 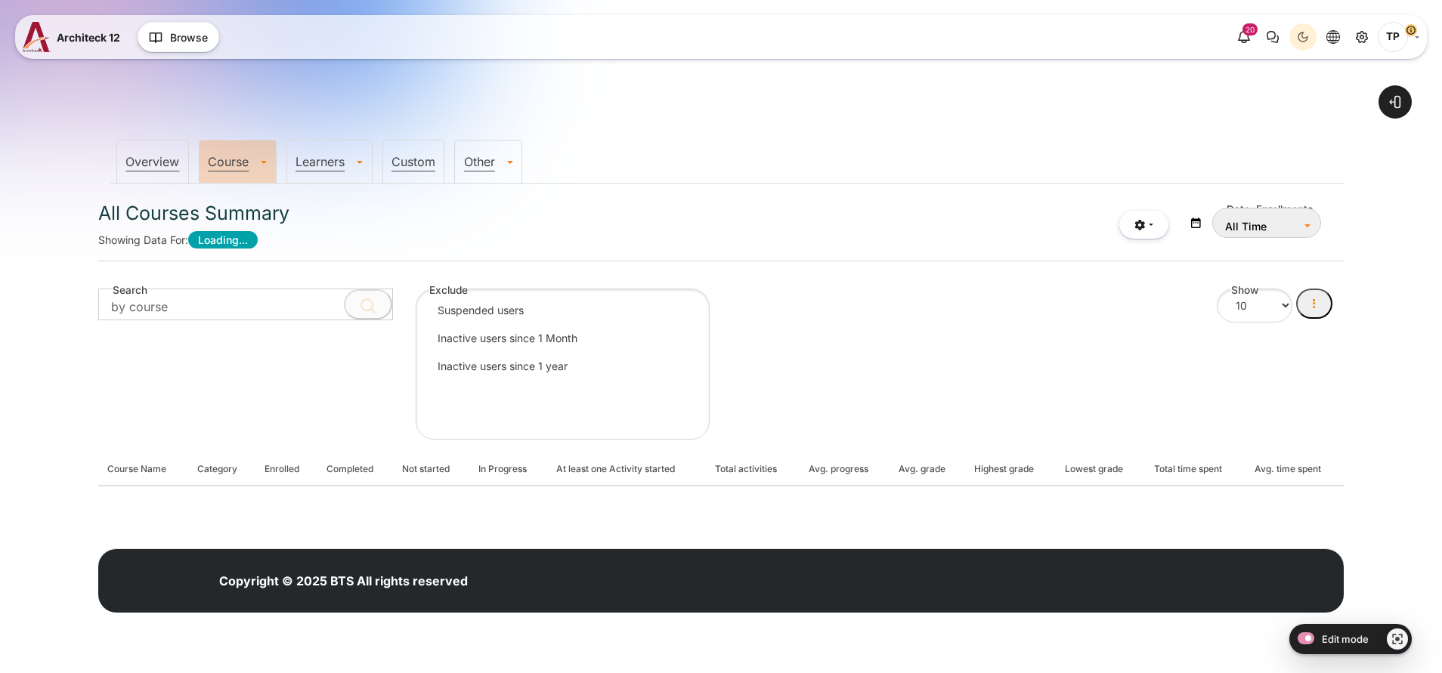 I want to click on div: Lowest grade, so click(x=1100, y=469).